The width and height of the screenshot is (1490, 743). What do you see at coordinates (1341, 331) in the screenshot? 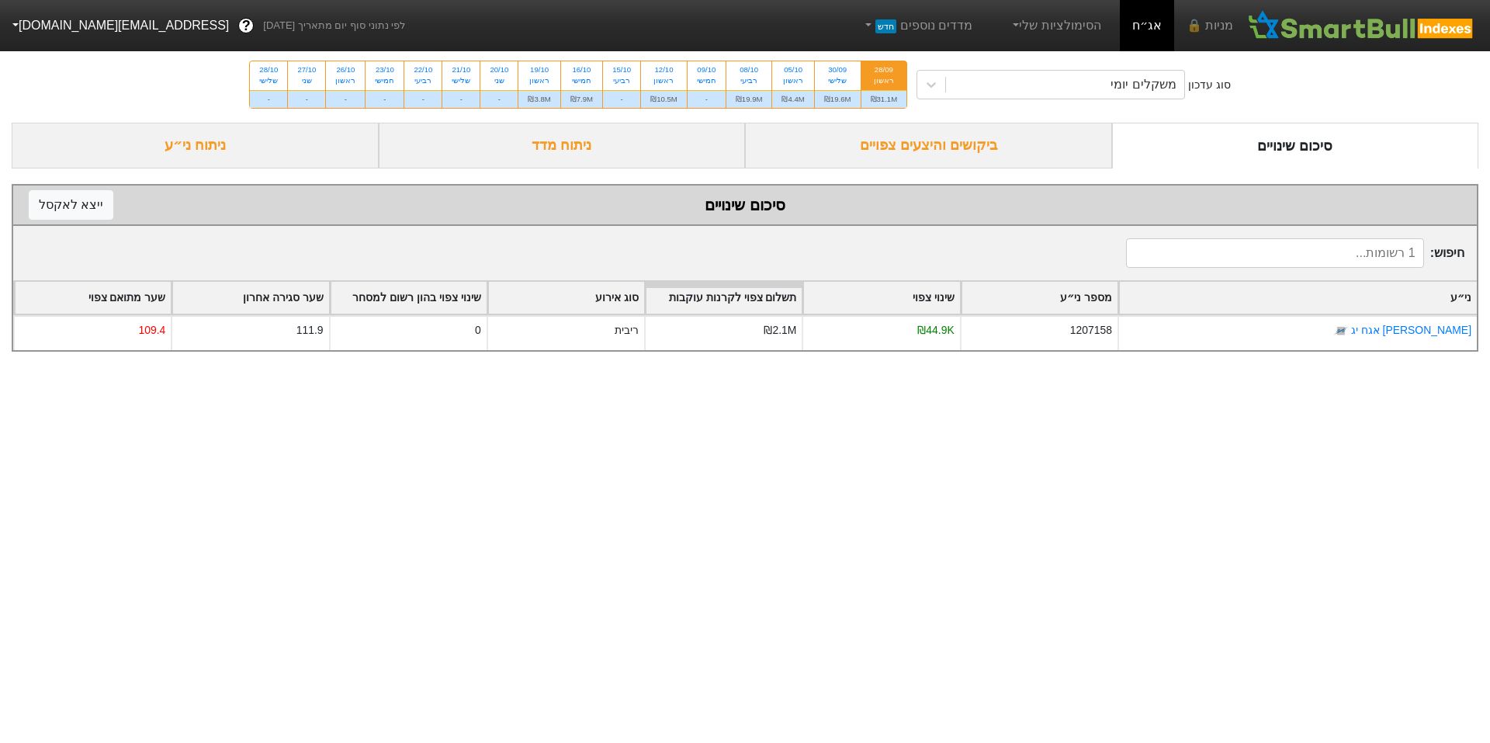
I see `img: tase link` at bounding box center [1341, 331].